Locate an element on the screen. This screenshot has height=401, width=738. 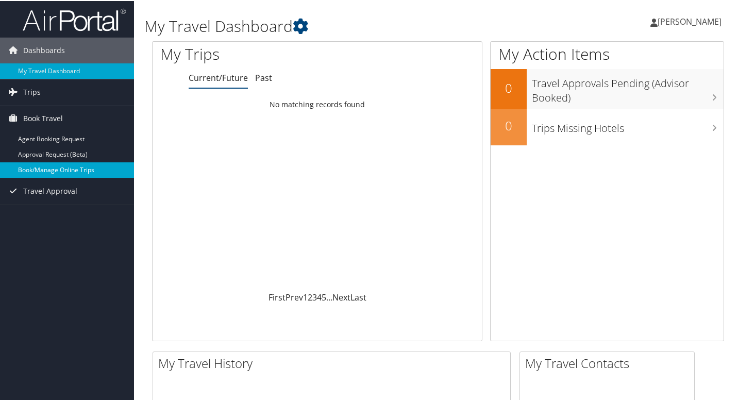
a: Last is located at coordinates (358, 296).